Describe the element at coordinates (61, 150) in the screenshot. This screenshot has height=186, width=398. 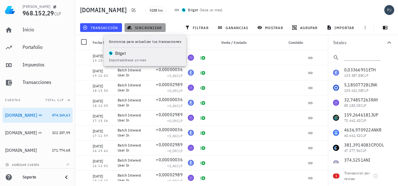
I see `span: 171.774,68` at that location.